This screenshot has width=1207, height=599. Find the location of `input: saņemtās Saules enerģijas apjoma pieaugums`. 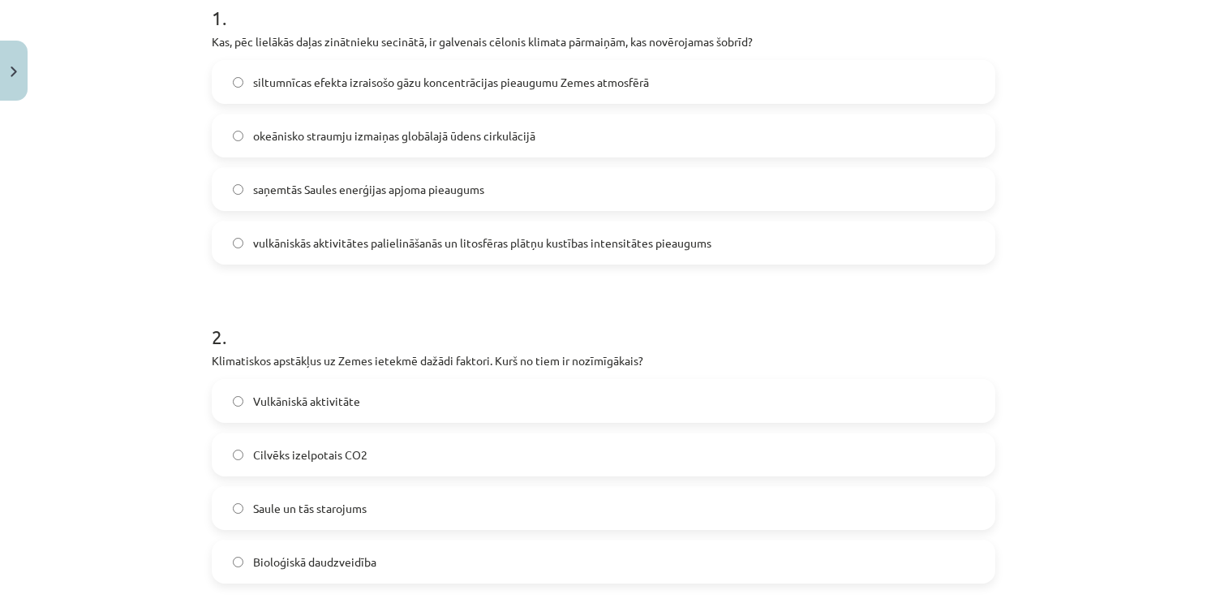

input: saņemtās Saules enerģijas apjoma pieaugums is located at coordinates (238, 189).